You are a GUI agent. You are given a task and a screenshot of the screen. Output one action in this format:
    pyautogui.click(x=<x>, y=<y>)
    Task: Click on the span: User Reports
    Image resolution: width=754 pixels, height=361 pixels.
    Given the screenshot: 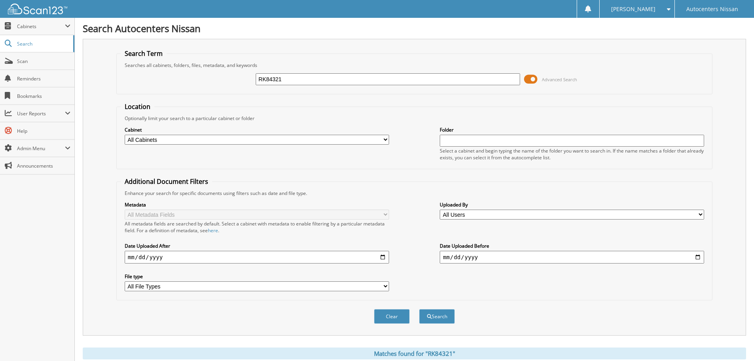 What is the action you would take?
    pyautogui.click(x=41, y=113)
    